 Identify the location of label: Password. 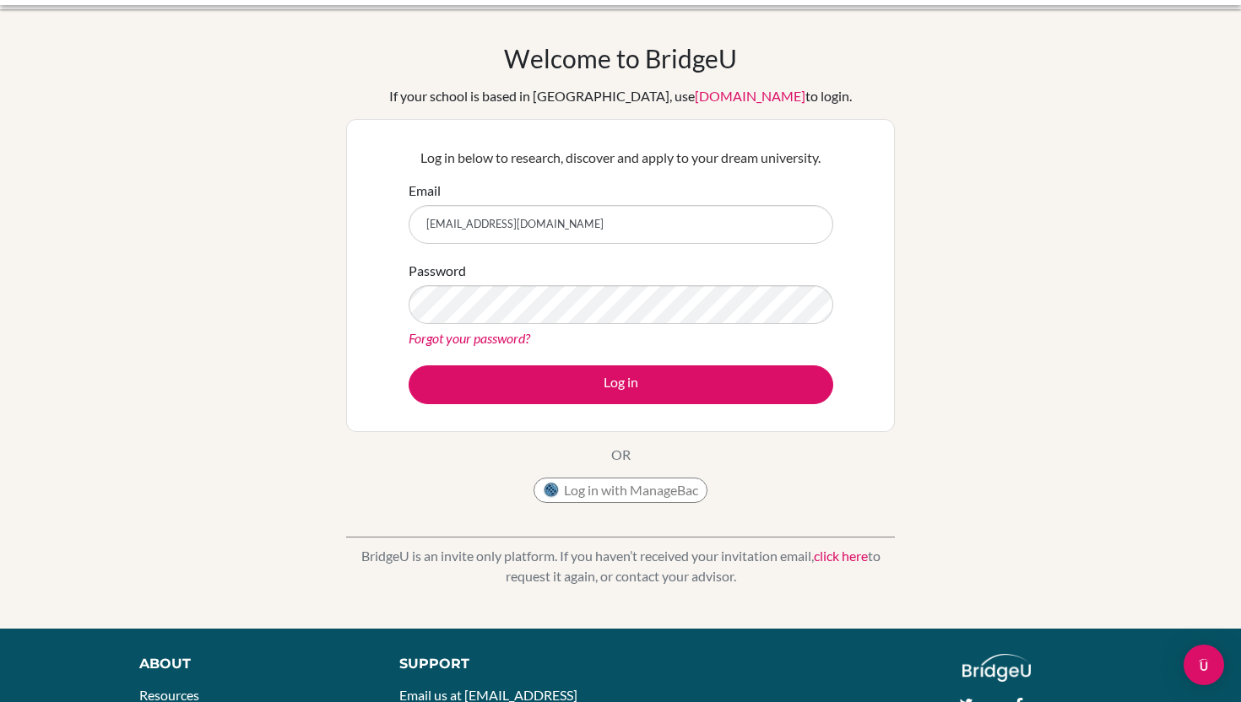
(437, 271).